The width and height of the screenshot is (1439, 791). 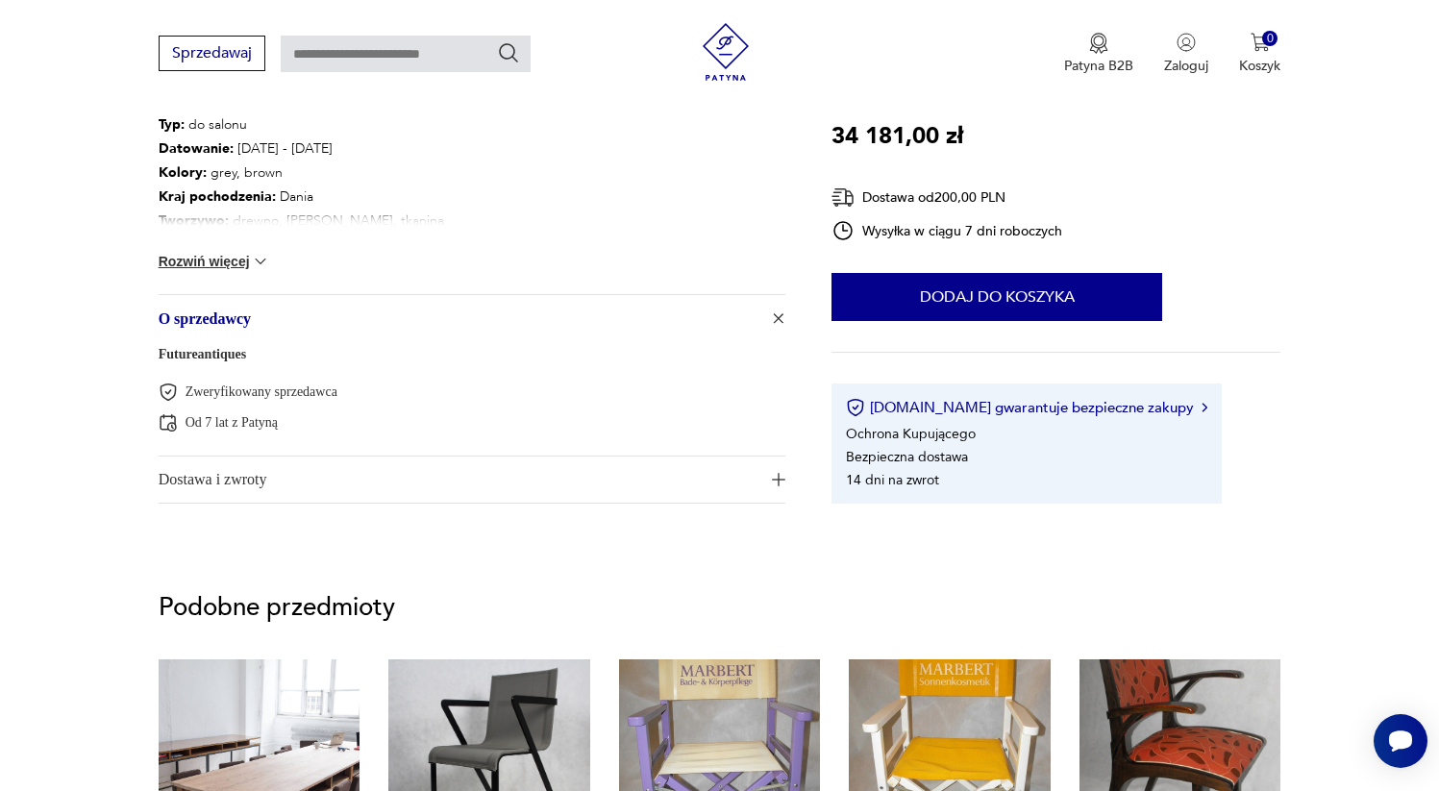 I want to click on div: Dostawa od 200,00 PLN, so click(x=947, y=197).